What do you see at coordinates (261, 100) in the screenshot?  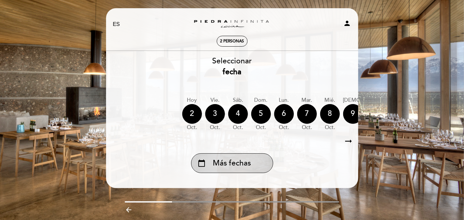 I see `div: dom.` at bounding box center [261, 100].